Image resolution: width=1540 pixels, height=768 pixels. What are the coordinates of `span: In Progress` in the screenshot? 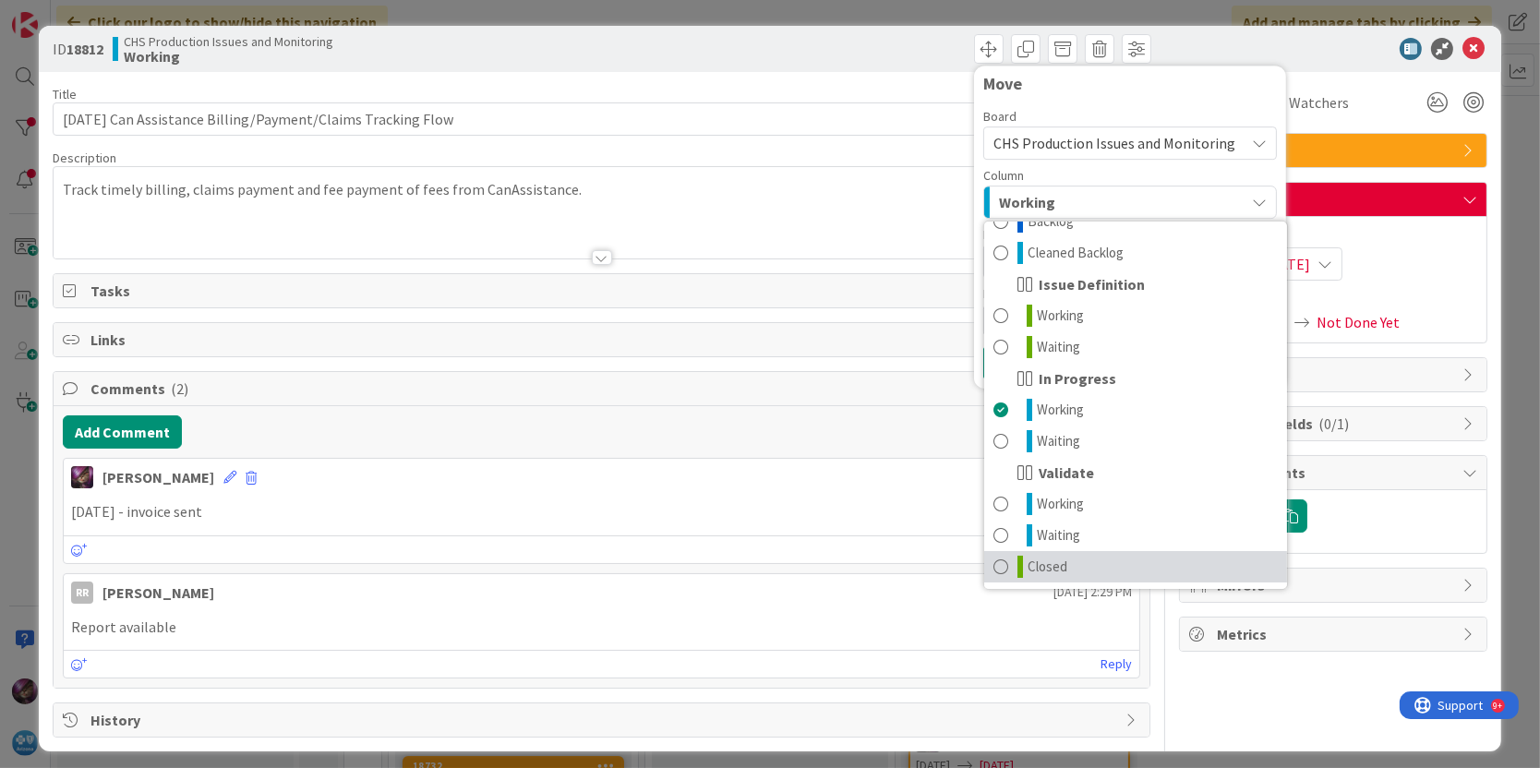 It's located at (1078, 379).